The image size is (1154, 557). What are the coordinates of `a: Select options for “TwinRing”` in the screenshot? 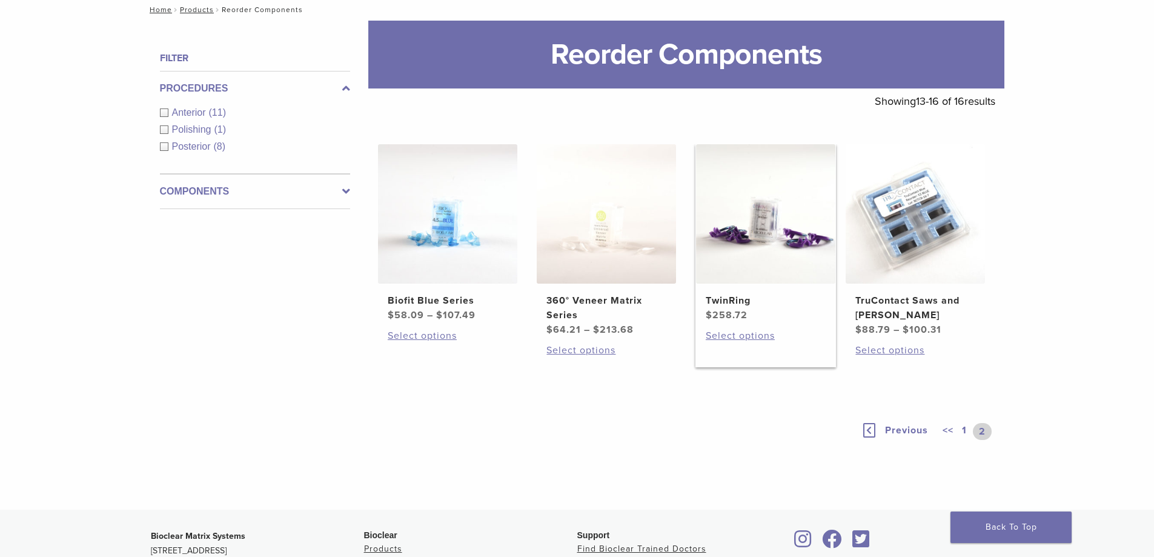 It's located at (766, 336).